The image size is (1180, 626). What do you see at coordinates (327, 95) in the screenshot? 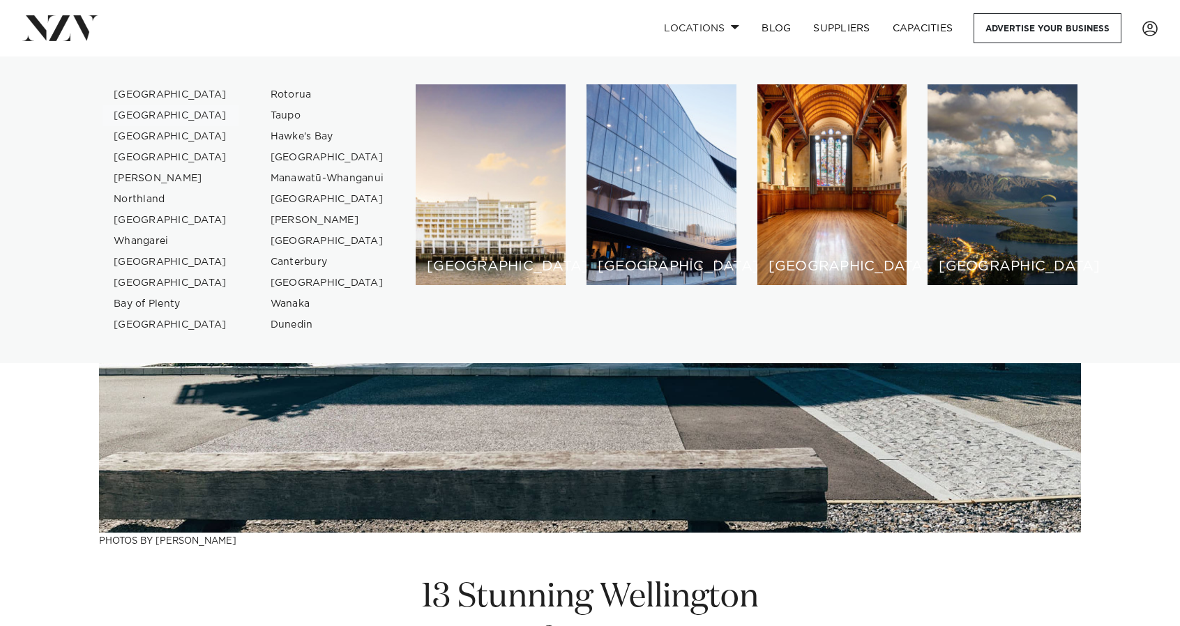
I see `a: Rotorua` at bounding box center [327, 95].